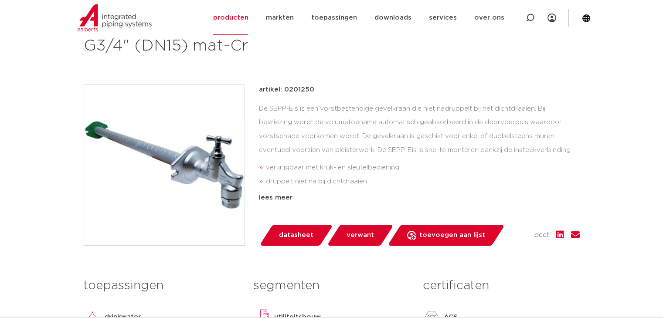 This screenshot has width=663, height=318. What do you see at coordinates (164, 165) in the screenshot?
I see `img: Product Image for Seppelfricke SEPP-Eis vorstbestendige gevelkraan krukbediening MM R1/2" x G3/4"...` at bounding box center [164, 165].